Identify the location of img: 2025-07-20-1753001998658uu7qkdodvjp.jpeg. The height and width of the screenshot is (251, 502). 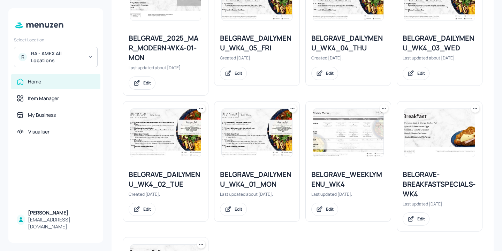
(348, 133).